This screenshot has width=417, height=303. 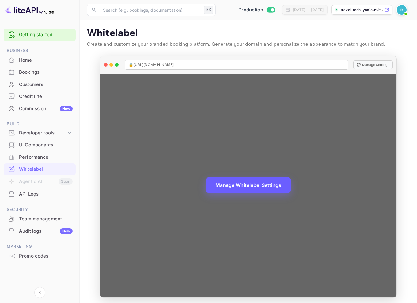 I want to click on a: API Logs, so click(x=40, y=193).